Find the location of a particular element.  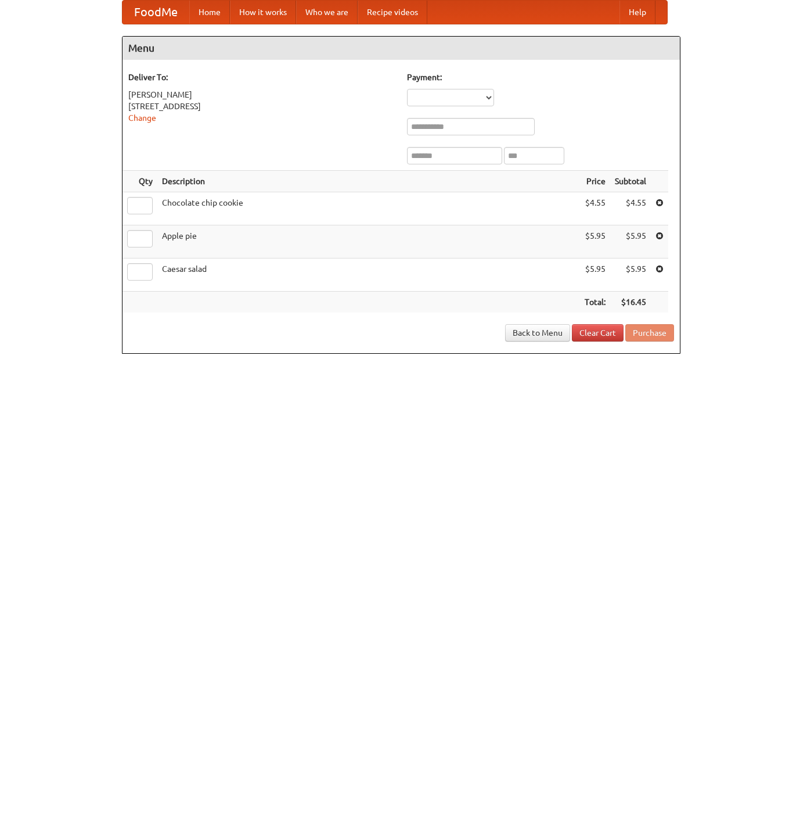

a: How it works is located at coordinates (263, 12).